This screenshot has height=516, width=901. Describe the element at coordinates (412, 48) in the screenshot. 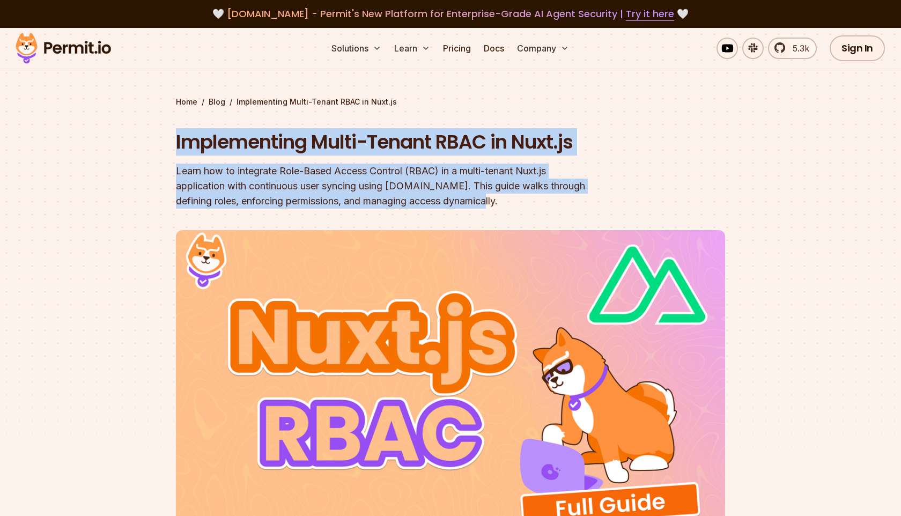

I see `button: Learn` at that location.